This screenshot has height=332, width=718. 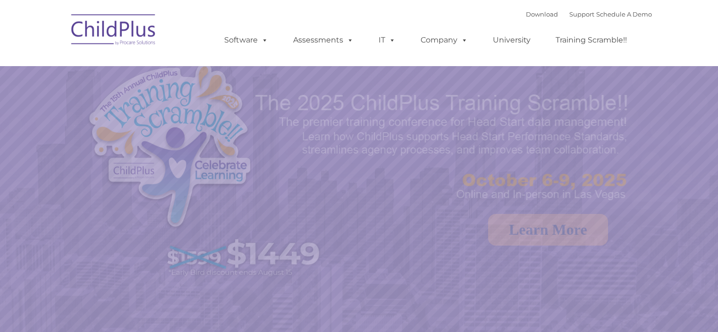 I want to click on a: Learn More, so click(x=548, y=229).